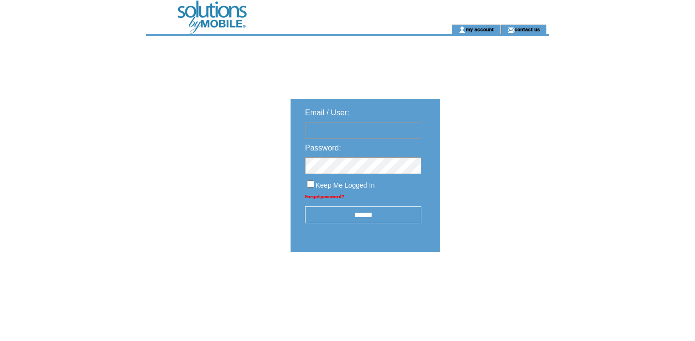  I want to click on img: transparent.png, so click(492, 282).